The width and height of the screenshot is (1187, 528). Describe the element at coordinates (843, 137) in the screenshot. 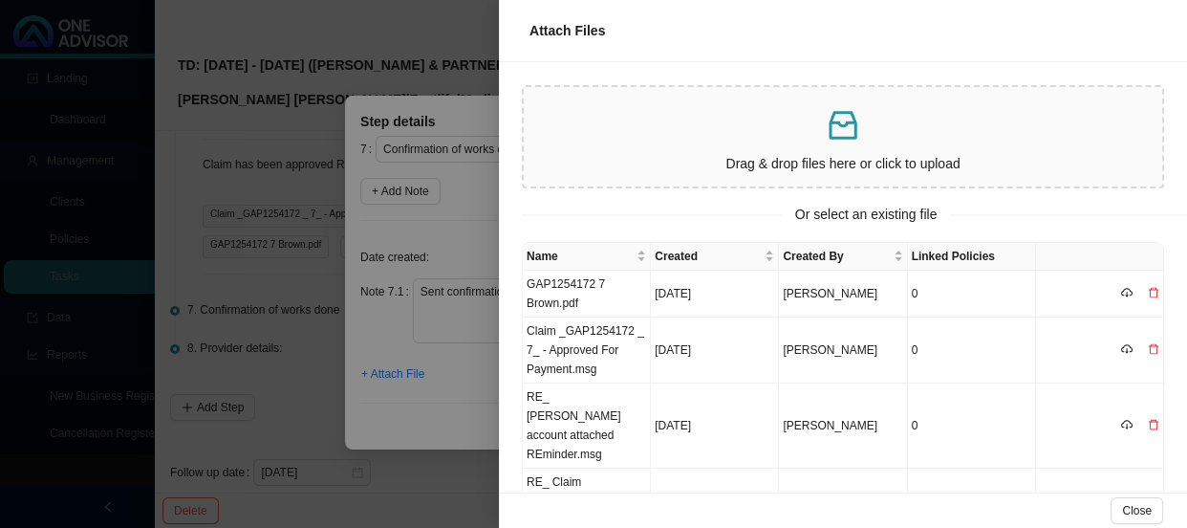

I see `span: inboxDrag & drop files here or click to upload` at that location.